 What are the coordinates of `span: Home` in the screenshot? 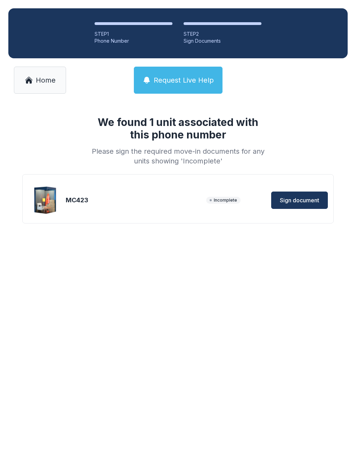 It's located at (45, 80).